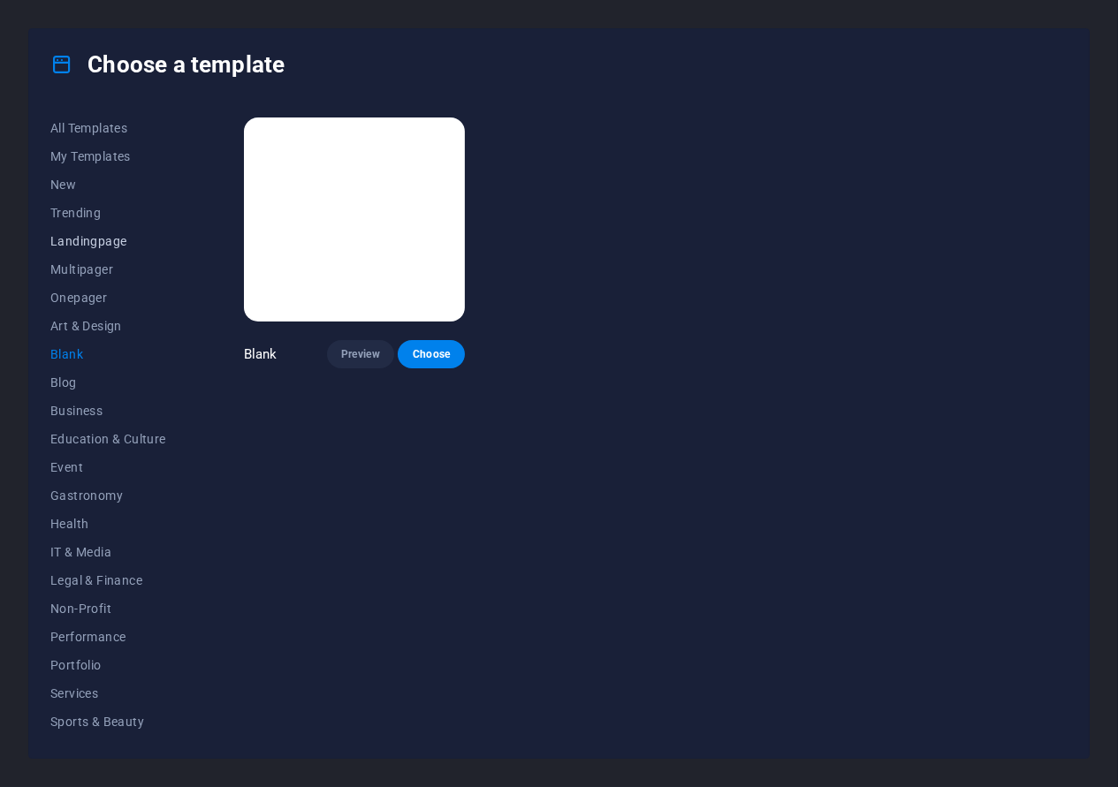  Describe the element at coordinates (108, 213) in the screenshot. I see `span: Trending` at that location.